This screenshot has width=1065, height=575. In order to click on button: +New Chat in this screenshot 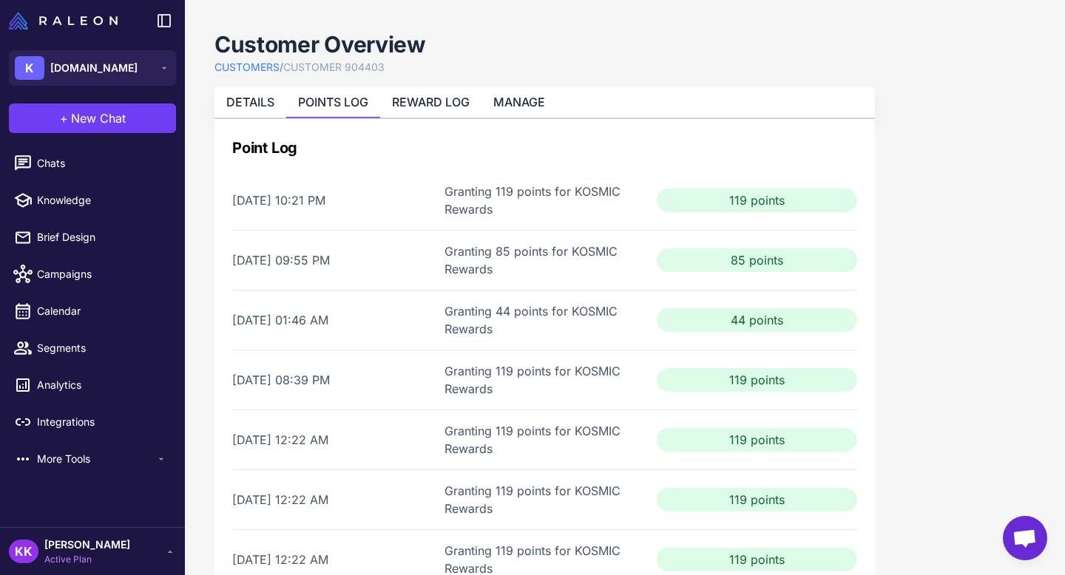, I will do `click(92, 118)`.